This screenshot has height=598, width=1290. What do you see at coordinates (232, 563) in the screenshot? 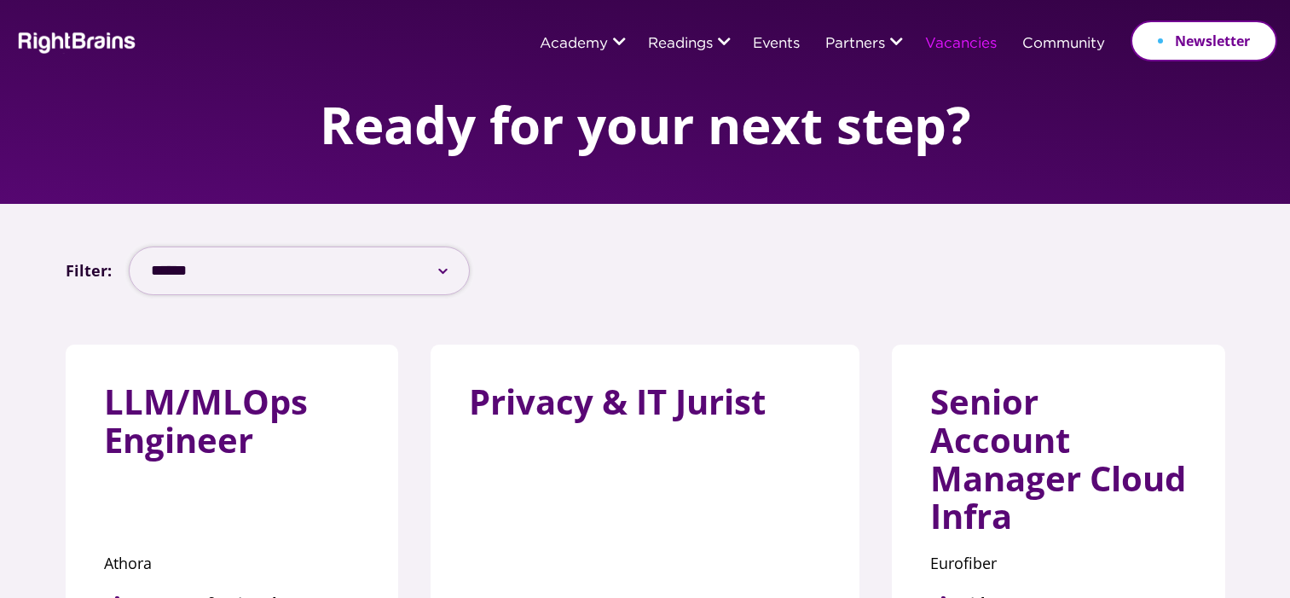
I see `p: Athora` at bounding box center [232, 563].